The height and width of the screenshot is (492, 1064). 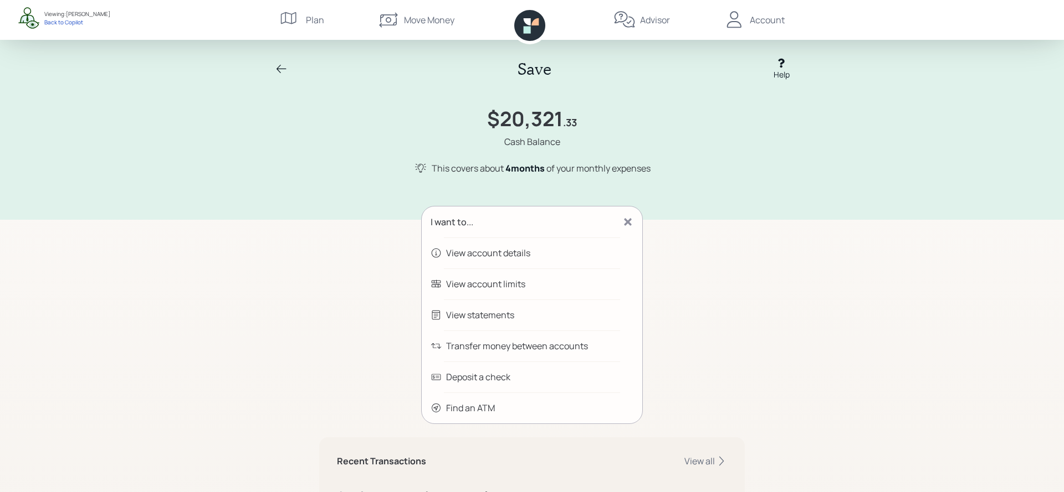 What do you see at coordinates (525, 168) in the screenshot?
I see `span: 4 month s` at bounding box center [525, 168].